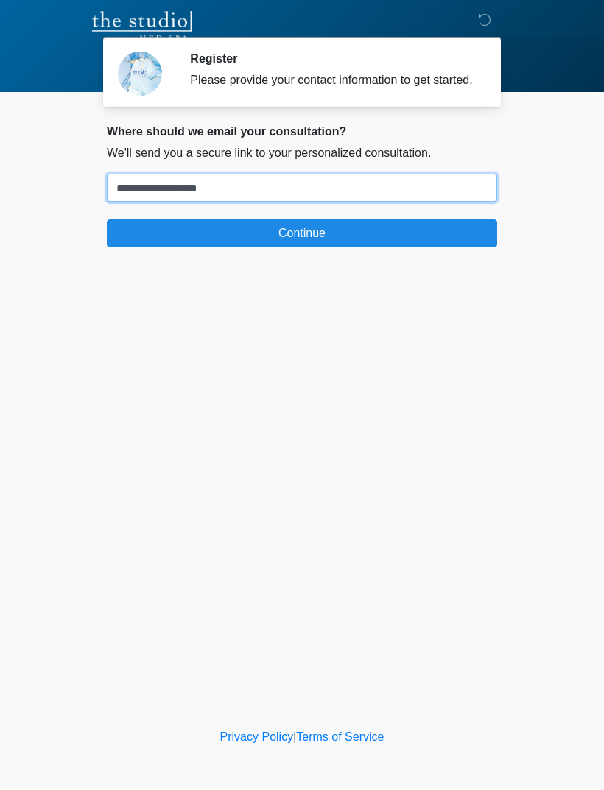 This screenshot has width=604, height=790. What do you see at coordinates (257, 736) in the screenshot?
I see `a: Privacy Policy` at bounding box center [257, 736].